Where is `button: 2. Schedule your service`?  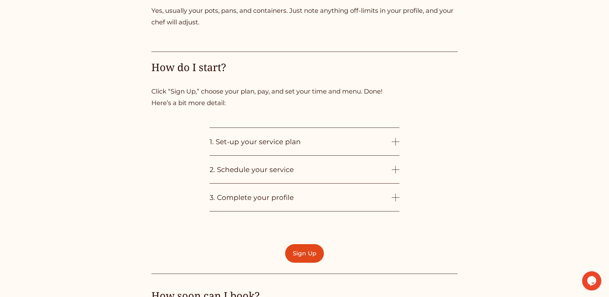
button: 2. Schedule your service is located at coordinates (305, 169).